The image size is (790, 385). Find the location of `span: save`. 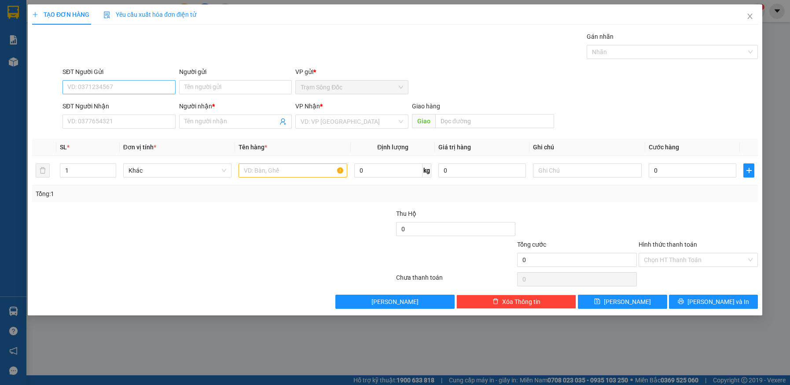

span: save is located at coordinates (597, 302).